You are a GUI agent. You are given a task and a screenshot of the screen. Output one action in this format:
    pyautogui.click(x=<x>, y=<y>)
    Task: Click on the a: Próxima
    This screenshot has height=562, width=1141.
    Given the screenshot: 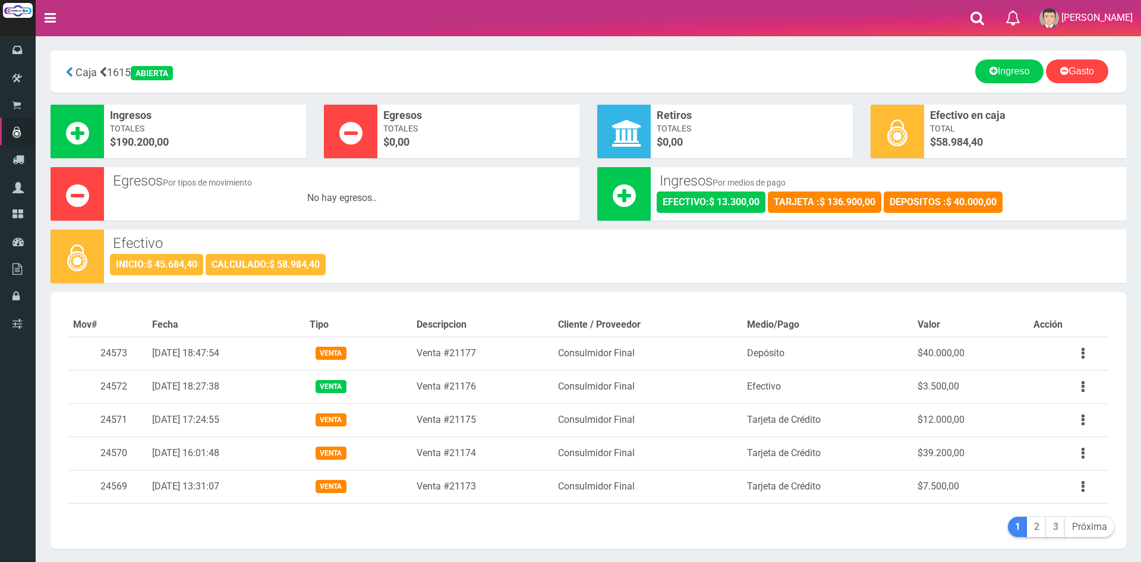 What is the action you would take?
    pyautogui.click(x=1090, y=527)
    